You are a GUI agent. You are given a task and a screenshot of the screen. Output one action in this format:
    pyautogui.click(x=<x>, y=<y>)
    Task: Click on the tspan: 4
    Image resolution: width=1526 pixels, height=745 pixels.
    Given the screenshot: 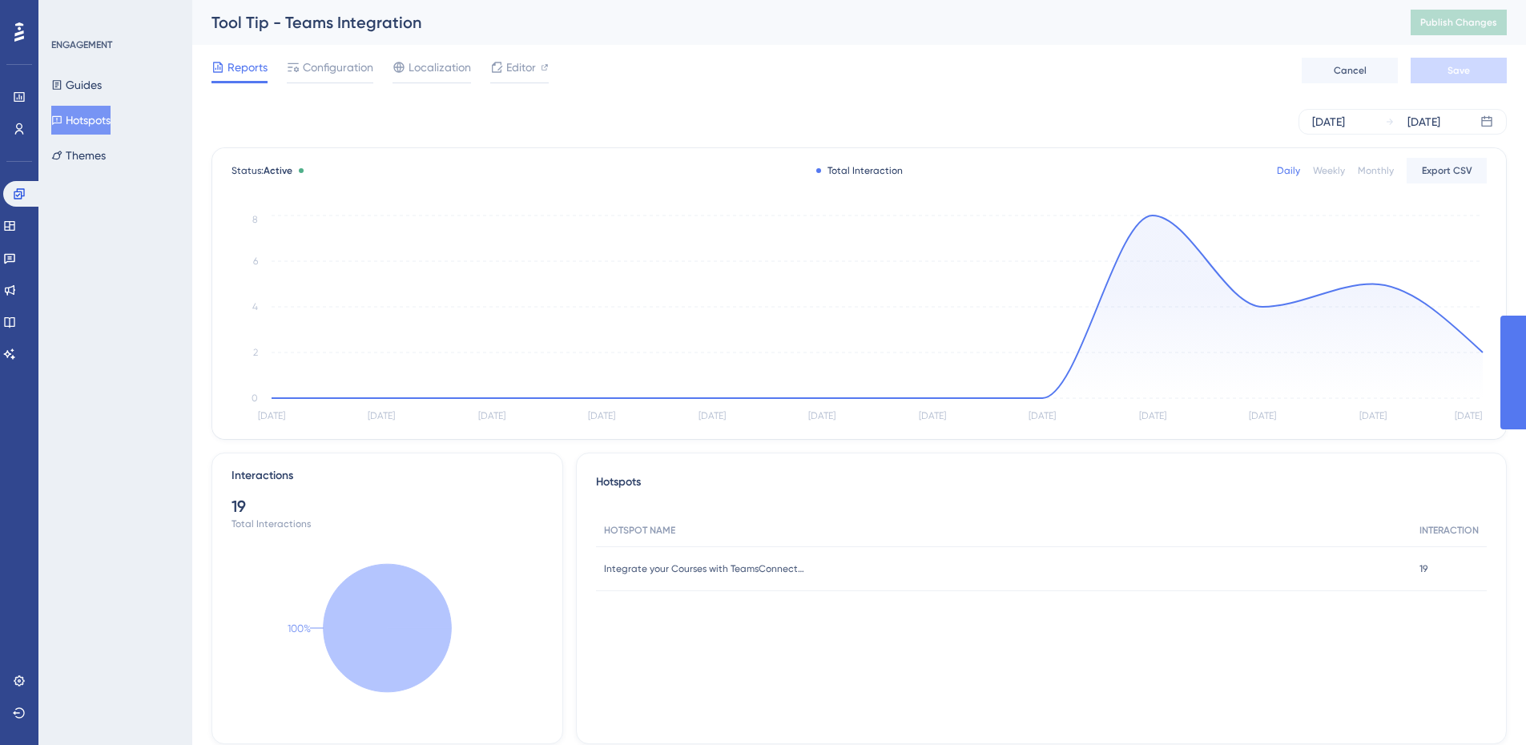 What is the action you would take?
    pyautogui.click(x=255, y=307)
    